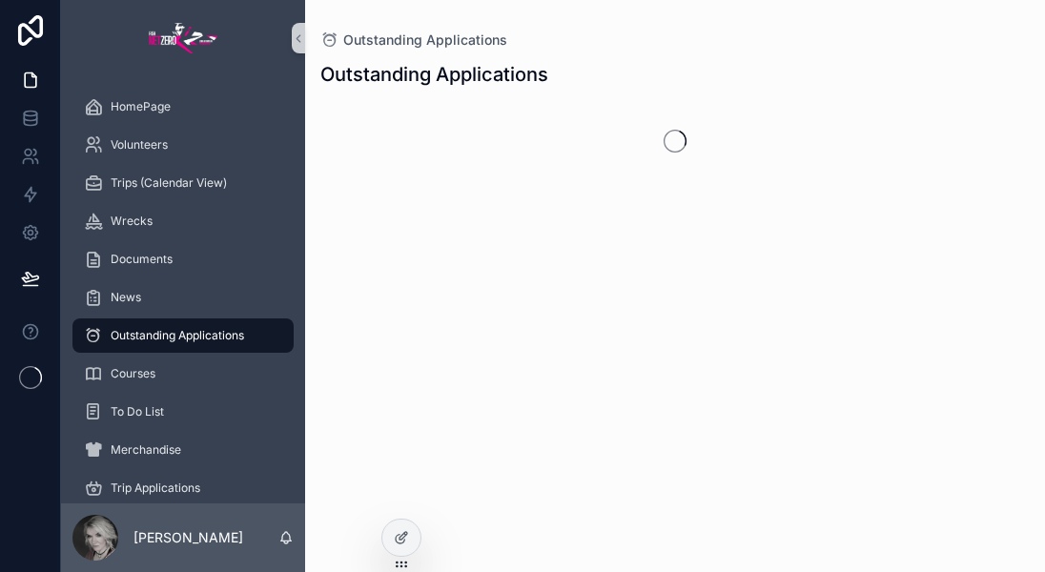 The image size is (1045, 572). I want to click on span: Trip Applications, so click(155, 488).